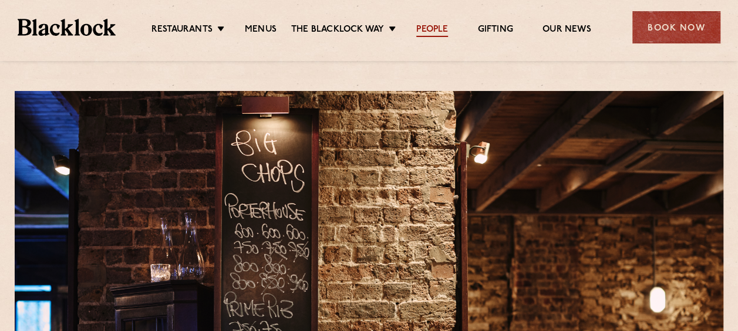 The image size is (738, 331). Describe the element at coordinates (495, 31) in the screenshot. I see `a: Gifting` at that location.